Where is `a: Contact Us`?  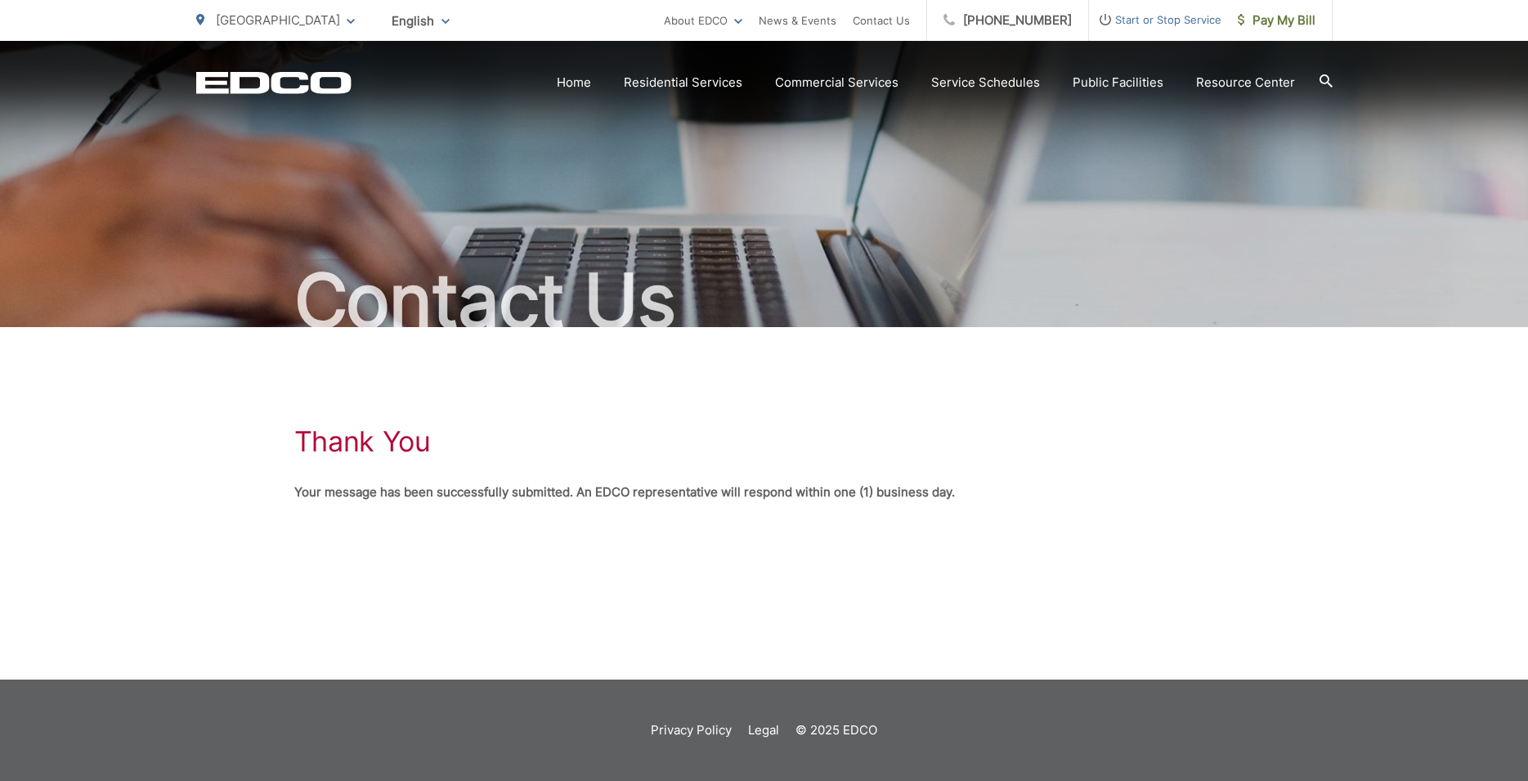 a: Contact Us is located at coordinates (881, 20).